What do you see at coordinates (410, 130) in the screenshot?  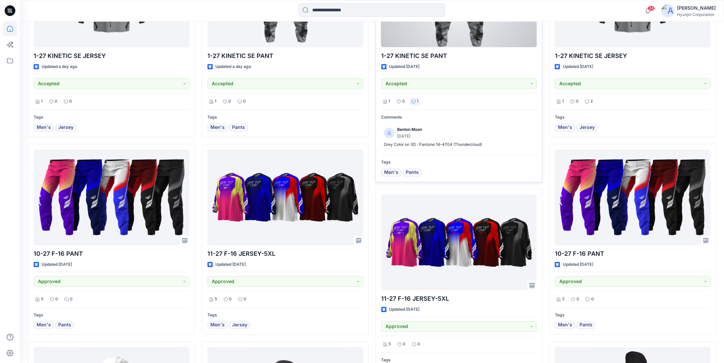 I see `p: Benton Moon` at bounding box center [410, 130].